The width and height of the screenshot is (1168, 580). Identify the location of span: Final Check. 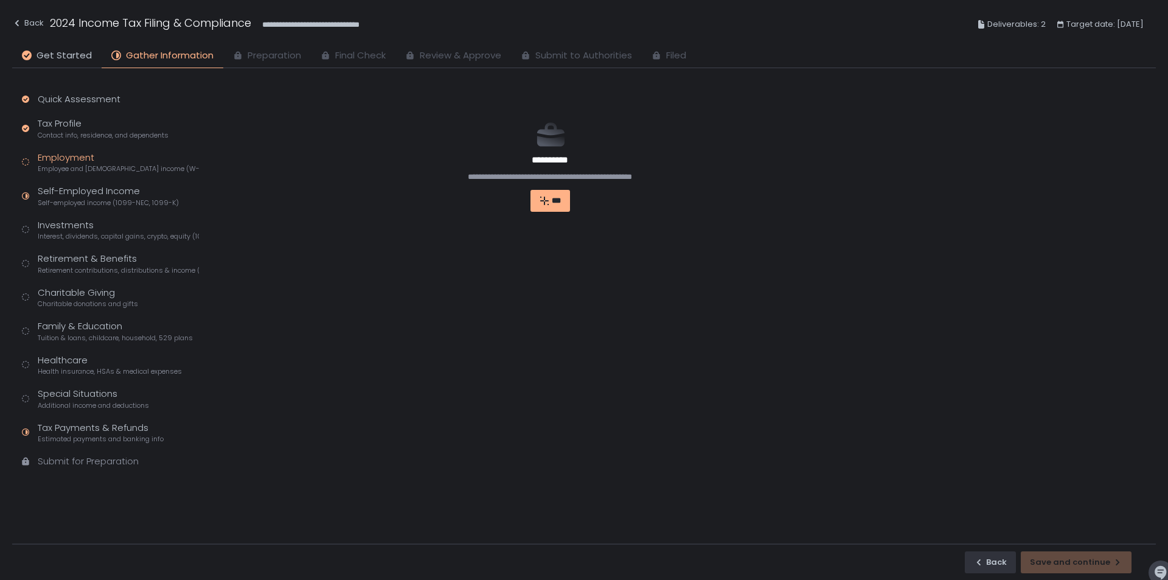
(360, 55).